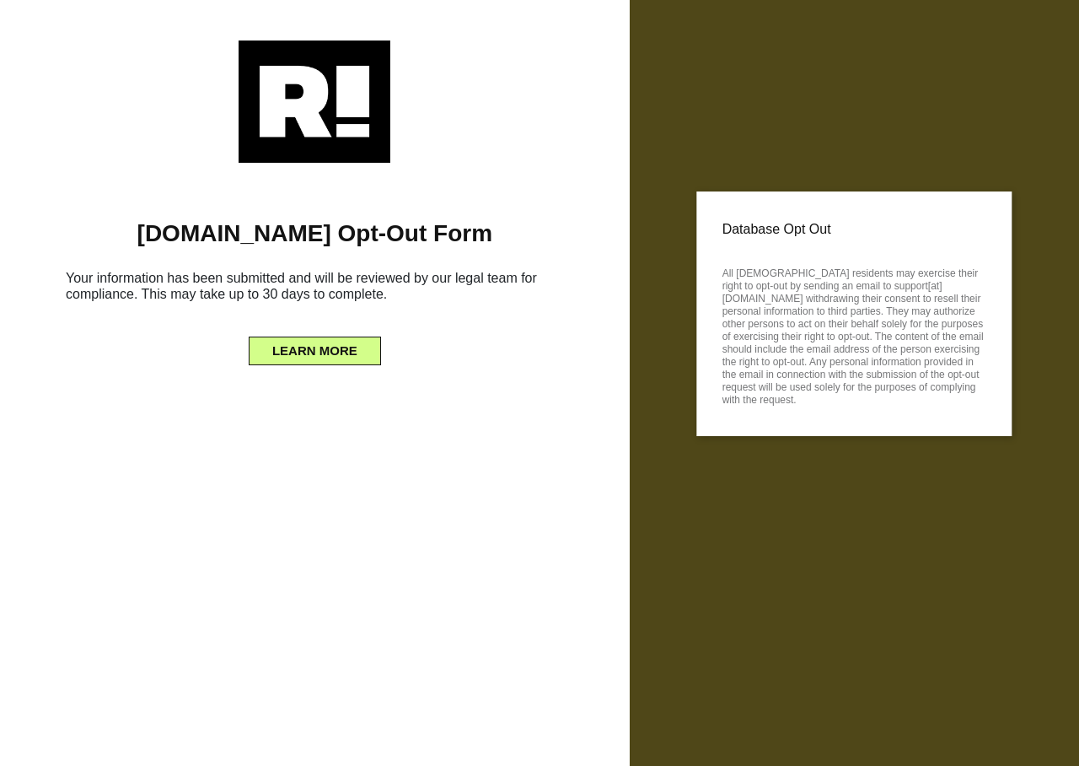 The width and height of the screenshot is (1079, 766). I want to click on h6: Your information has been submitted and will be reviewed by our legal team for compliance. This m..., so click(314, 289).